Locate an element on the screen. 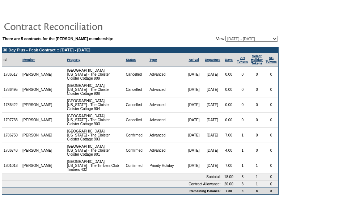 This screenshot has height=223, width=364. td: 1786748 is located at coordinates (12, 151).